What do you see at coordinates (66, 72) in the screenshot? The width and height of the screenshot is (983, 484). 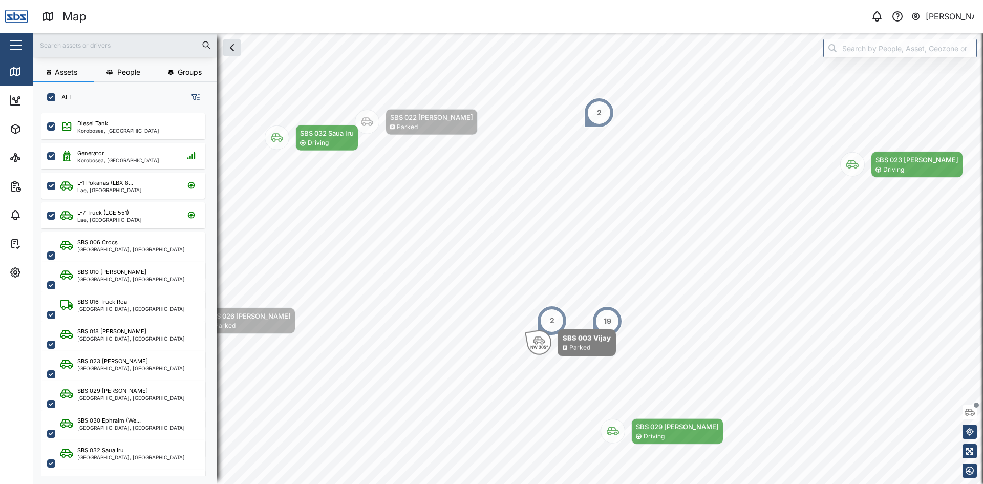 I see `span: Assets` at bounding box center [66, 72].